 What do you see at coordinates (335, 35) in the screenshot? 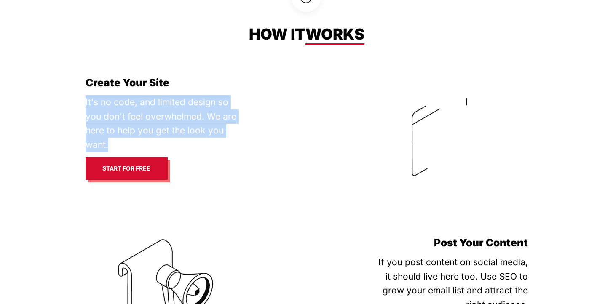
I see `a: works` at bounding box center [335, 35].